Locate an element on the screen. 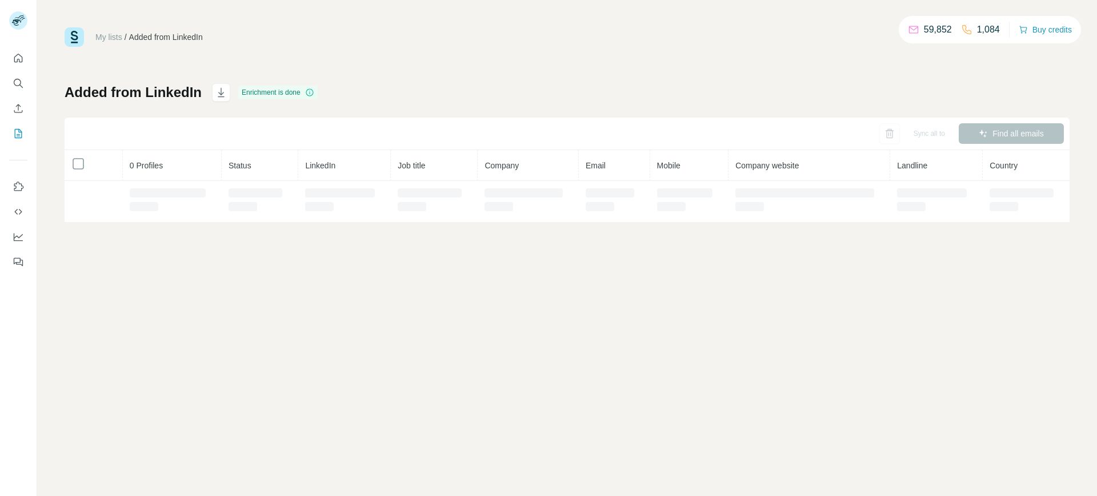 The width and height of the screenshot is (1097, 496). span: Country is located at coordinates (1003, 166).